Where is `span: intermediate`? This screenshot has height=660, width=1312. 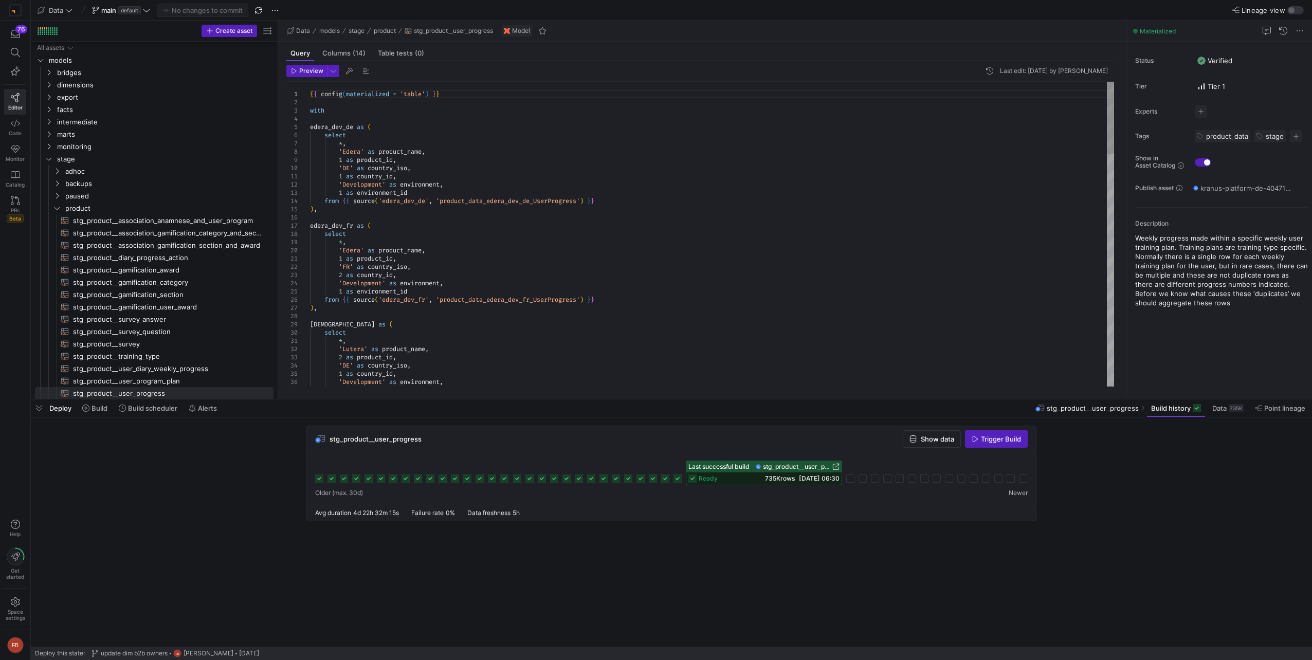
span: intermediate is located at coordinates (164, 122).